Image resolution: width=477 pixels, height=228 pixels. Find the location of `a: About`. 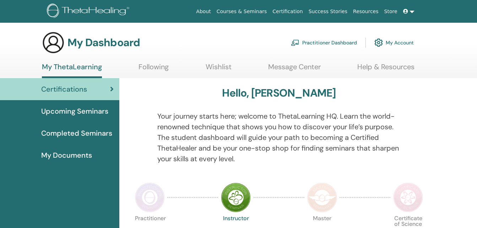

a: About is located at coordinates (203, 11).